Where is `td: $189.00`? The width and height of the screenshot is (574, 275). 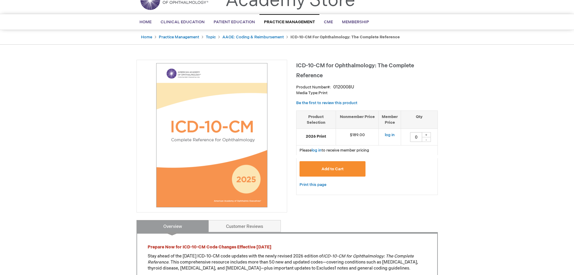
td: $189.00 is located at coordinates (357, 137).